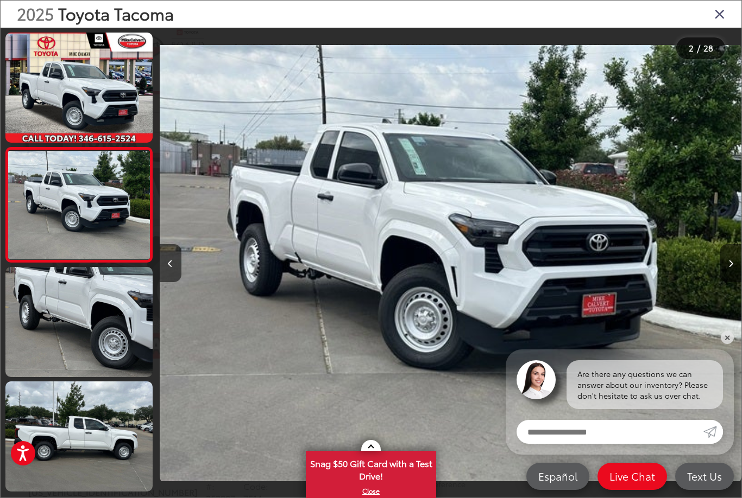  Describe the element at coordinates (730, 263) in the screenshot. I see `button: Next image` at that location.